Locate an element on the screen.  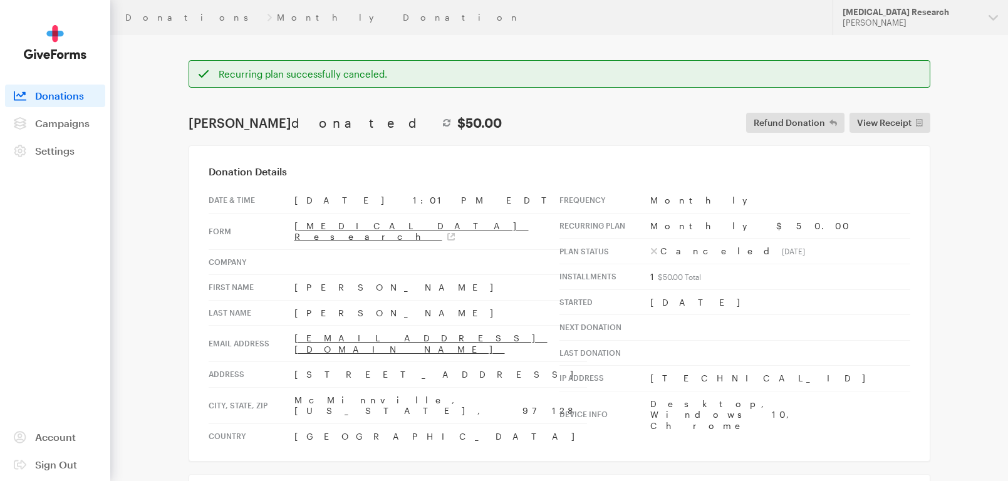
th: Email address is located at coordinates (251, 344).